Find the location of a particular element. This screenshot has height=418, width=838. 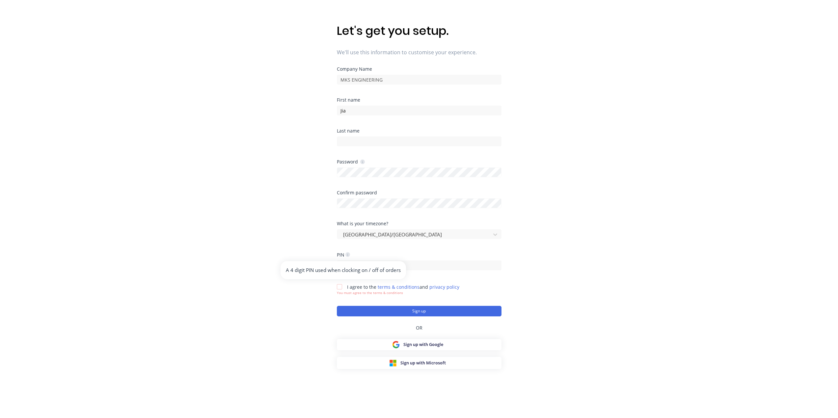

div: What is your timezone? is located at coordinates (419, 224).